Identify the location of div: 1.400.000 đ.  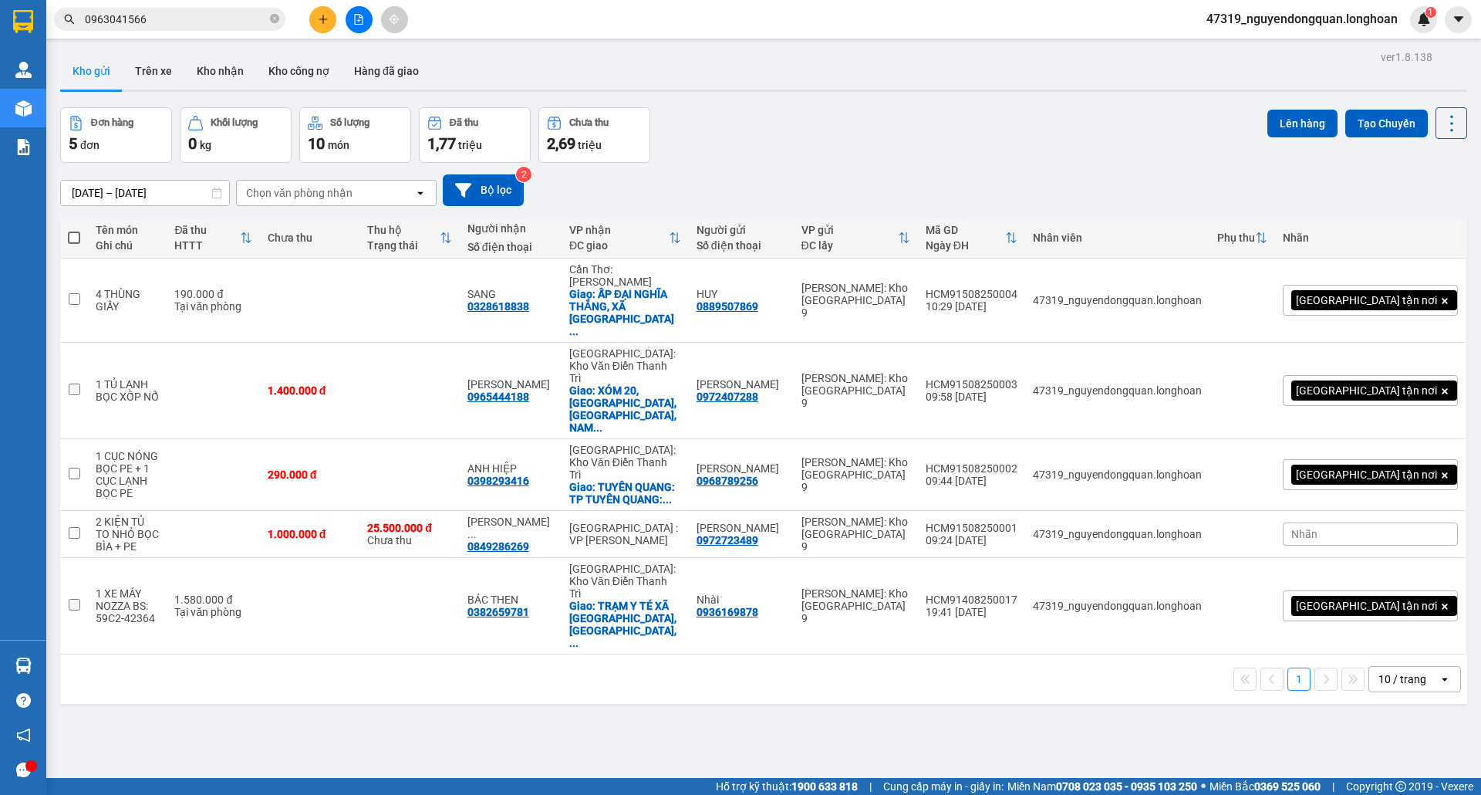
(309, 390).